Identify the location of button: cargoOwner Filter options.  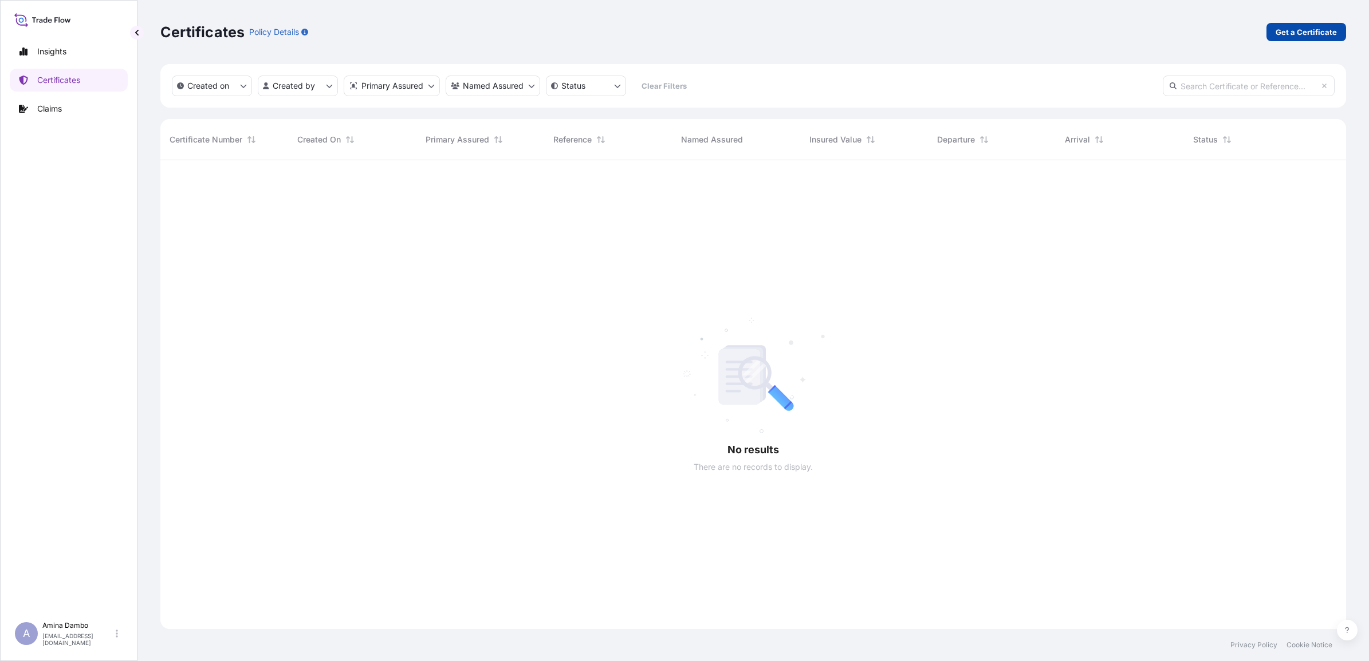
(492, 86).